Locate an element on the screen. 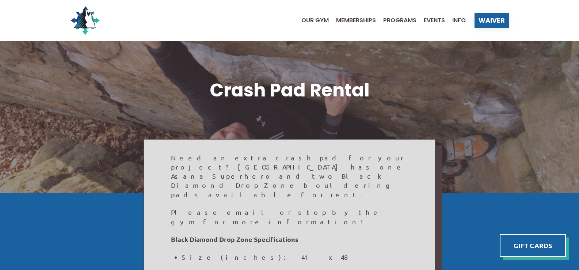 The image size is (579, 270). a: Memberships is located at coordinates (352, 20).